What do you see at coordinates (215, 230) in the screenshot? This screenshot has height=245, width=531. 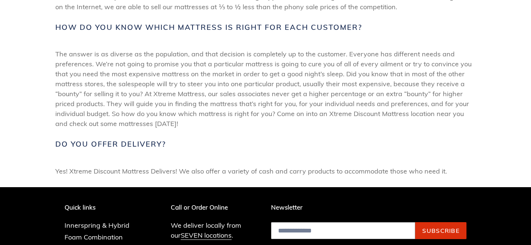 I see `p: We deliver locally from our .` at bounding box center [215, 230].